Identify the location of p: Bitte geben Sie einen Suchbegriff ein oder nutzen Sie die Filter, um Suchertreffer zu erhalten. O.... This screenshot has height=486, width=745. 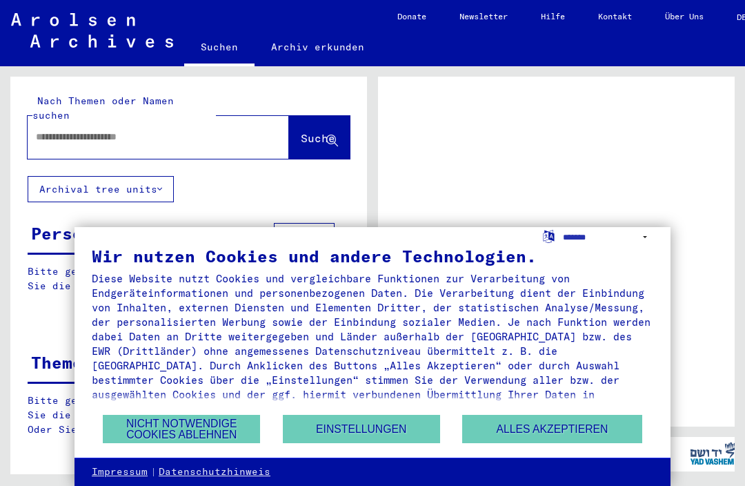
(188, 415).